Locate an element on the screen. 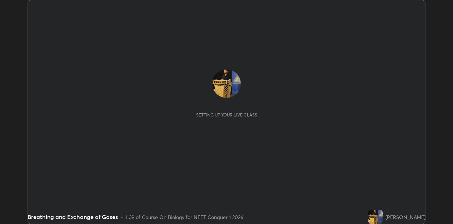 The image size is (453, 224). div: Breathing and Exchange of Gases is located at coordinates (73, 217).